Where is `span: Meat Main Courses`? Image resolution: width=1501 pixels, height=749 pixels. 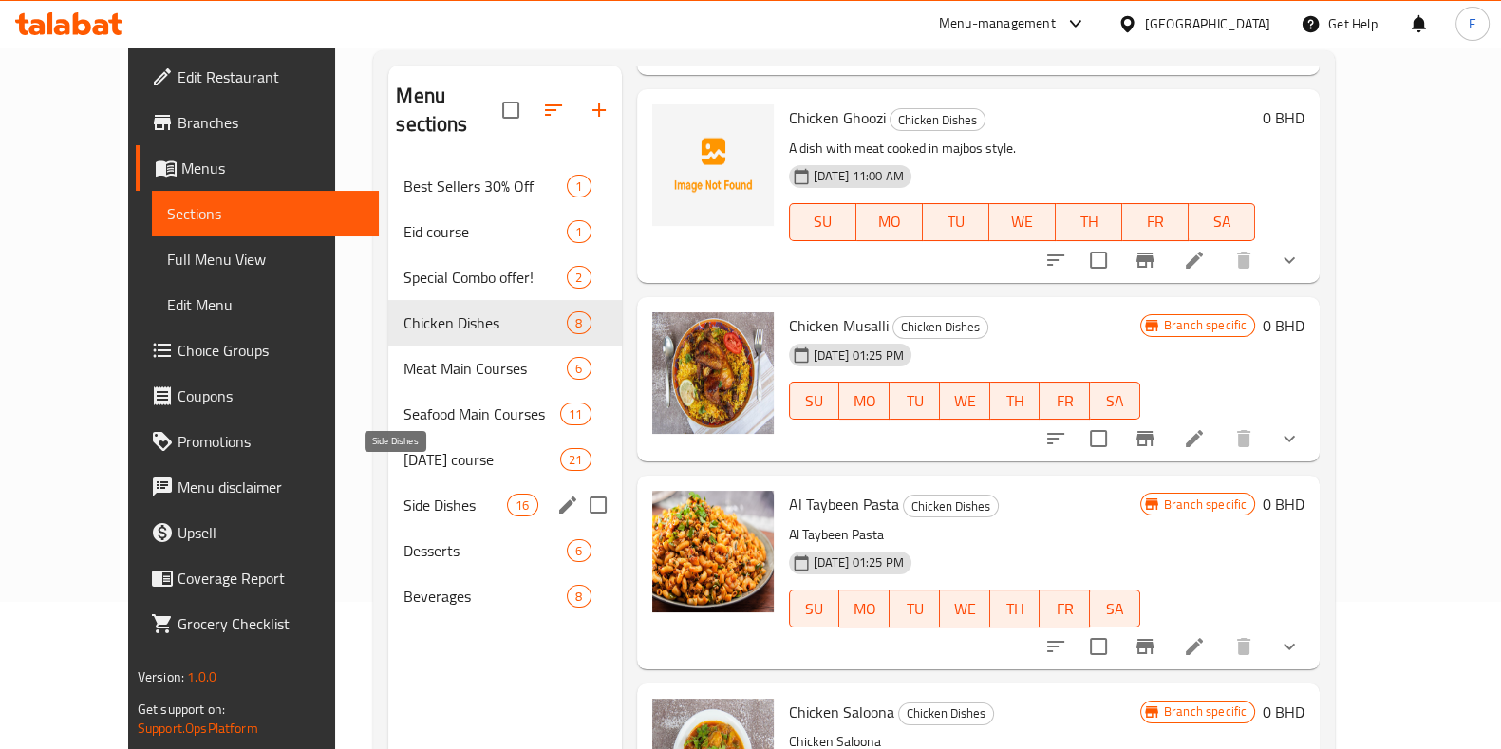
span: Meat Main Courses is located at coordinates (485, 368).